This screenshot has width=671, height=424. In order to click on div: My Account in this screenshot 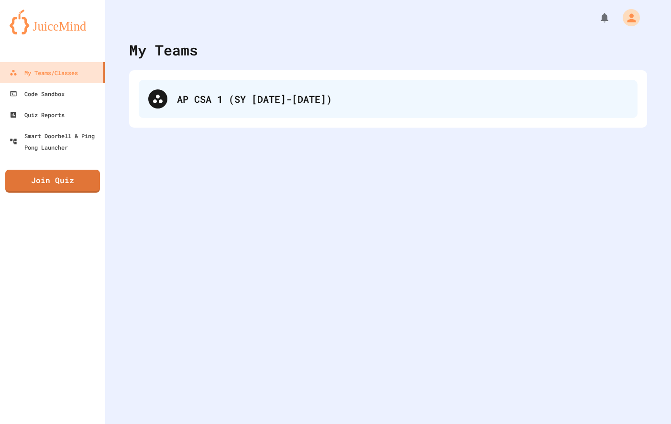, I will do `click(627, 18)`.